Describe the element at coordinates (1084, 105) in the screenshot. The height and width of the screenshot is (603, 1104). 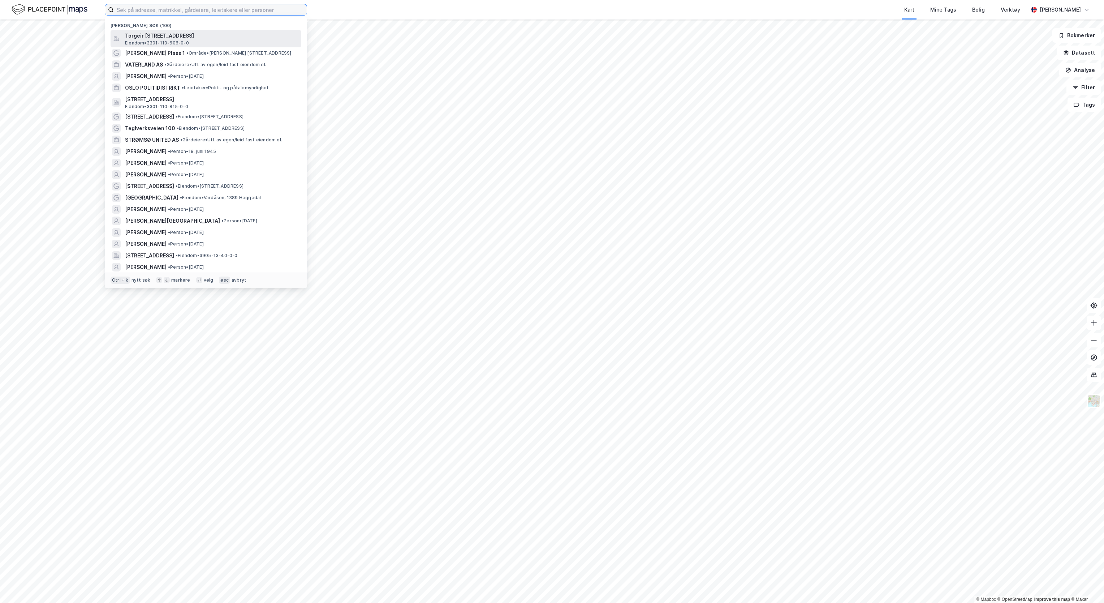
I see `button: Tags` at that location.